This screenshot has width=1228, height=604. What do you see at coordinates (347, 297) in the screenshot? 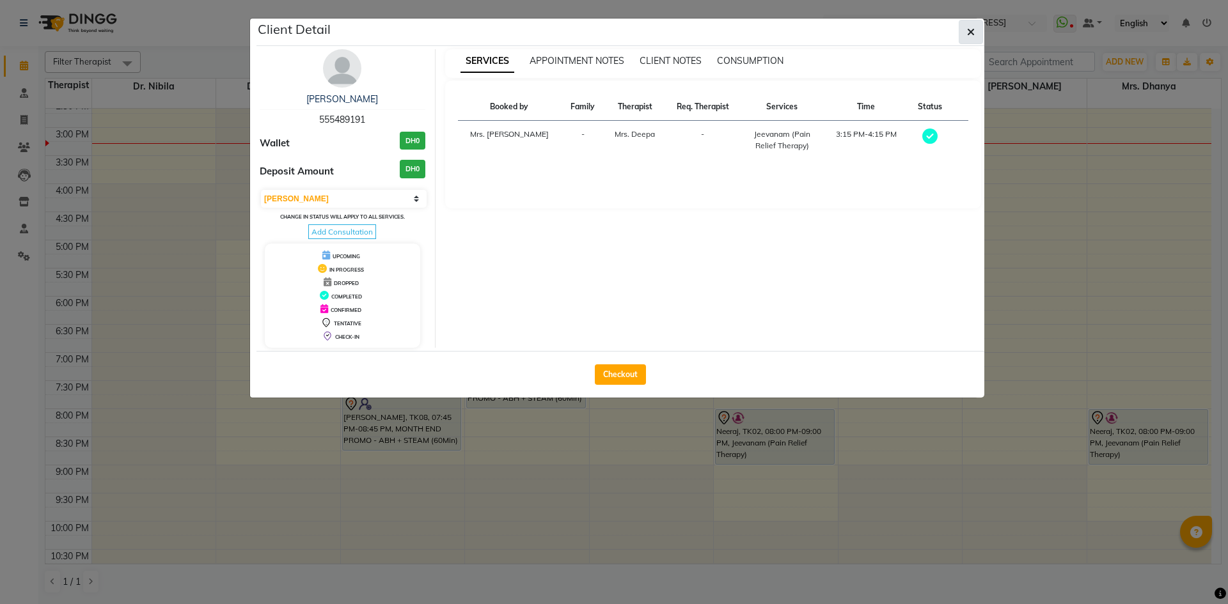
I see `span: COMPLETED` at bounding box center [347, 297].